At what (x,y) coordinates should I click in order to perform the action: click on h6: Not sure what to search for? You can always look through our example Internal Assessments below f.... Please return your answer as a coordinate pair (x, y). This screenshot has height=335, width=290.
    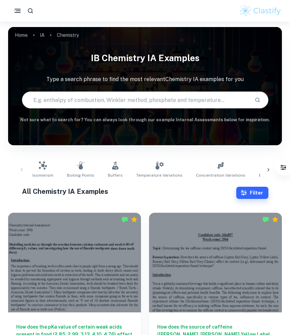
    Looking at the image, I should click on (145, 120).